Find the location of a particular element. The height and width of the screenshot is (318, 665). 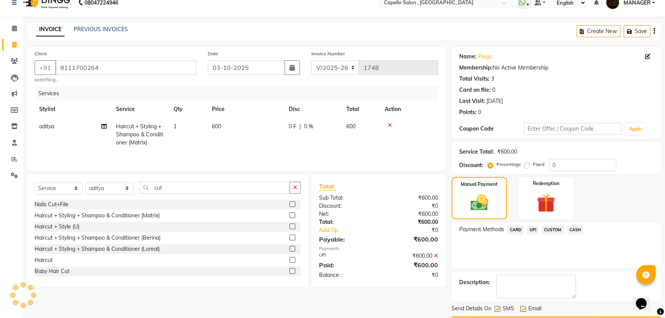

div: Card on file: is located at coordinates (475, 90).